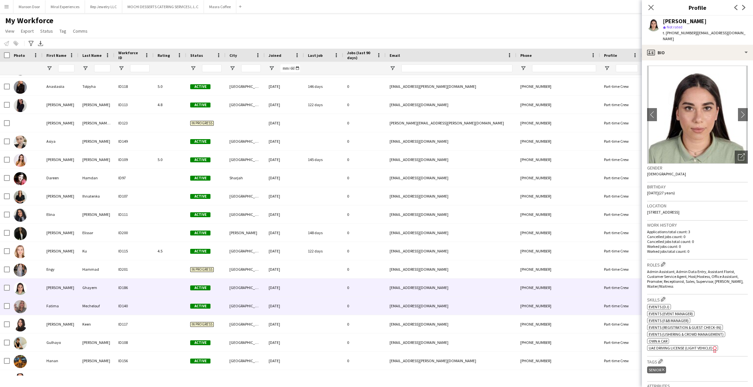 The height and width of the screenshot is (387, 753). Describe the element at coordinates (698, 225) in the screenshot. I see `h3: Work history` at that location.